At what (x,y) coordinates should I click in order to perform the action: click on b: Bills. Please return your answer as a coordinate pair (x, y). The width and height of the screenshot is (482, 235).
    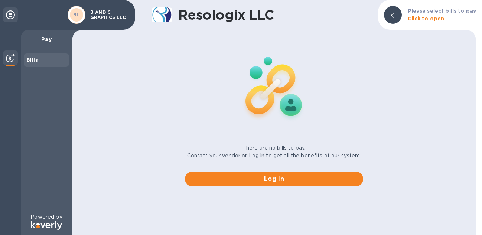
    Looking at the image, I should click on (32, 60).